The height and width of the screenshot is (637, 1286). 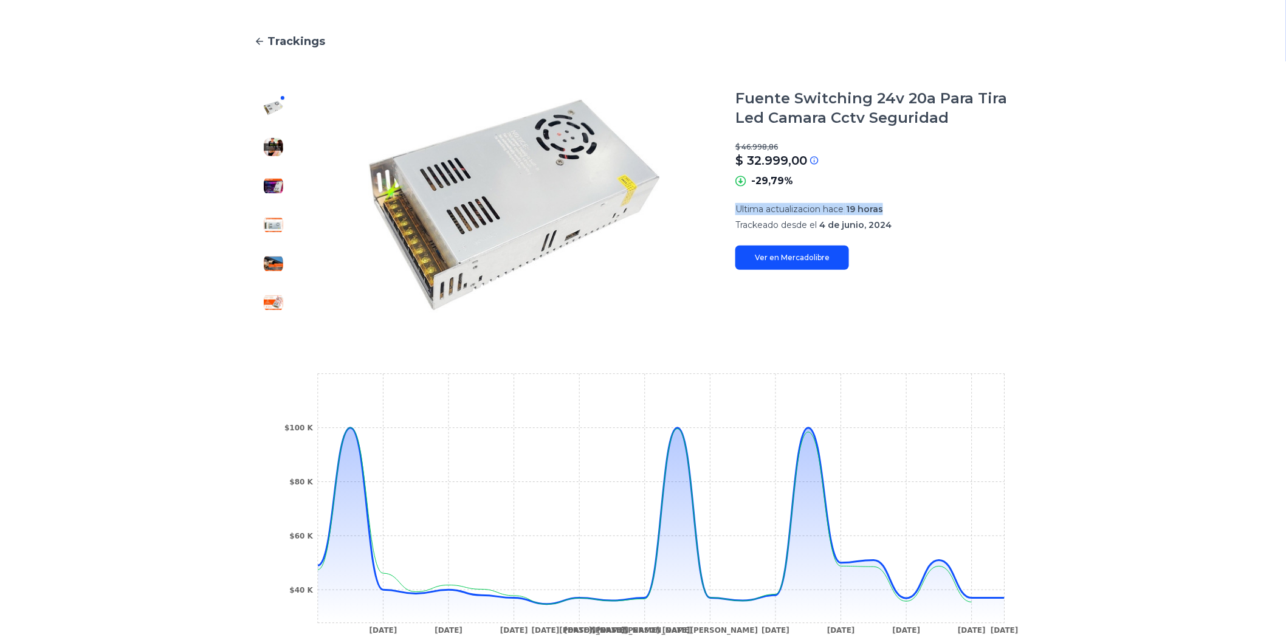 What do you see at coordinates (296, 41) in the screenshot?
I see `span: Trackings` at bounding box center [296, 41].